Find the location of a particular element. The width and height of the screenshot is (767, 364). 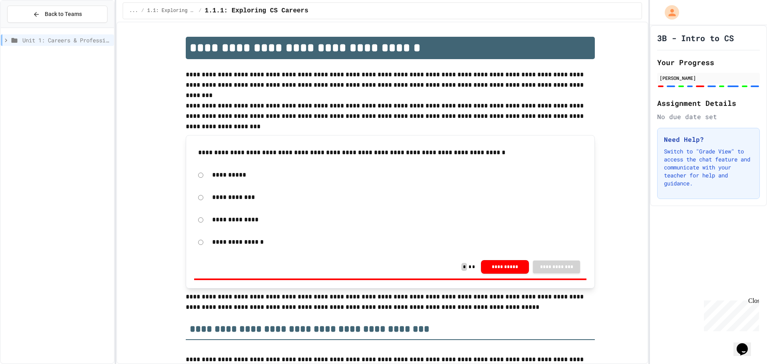

h1: 3B - Intro to CS is located at coordinates (696, 38).